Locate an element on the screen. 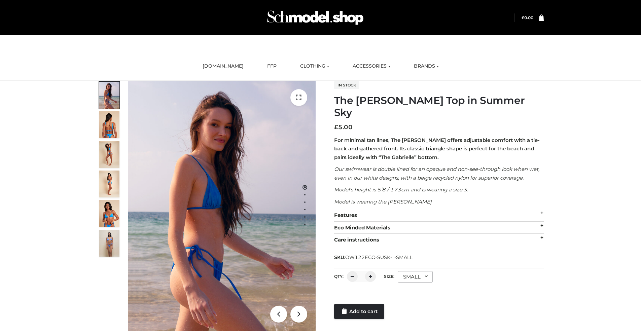  div: SMALL is located at coordinates (415, 277).